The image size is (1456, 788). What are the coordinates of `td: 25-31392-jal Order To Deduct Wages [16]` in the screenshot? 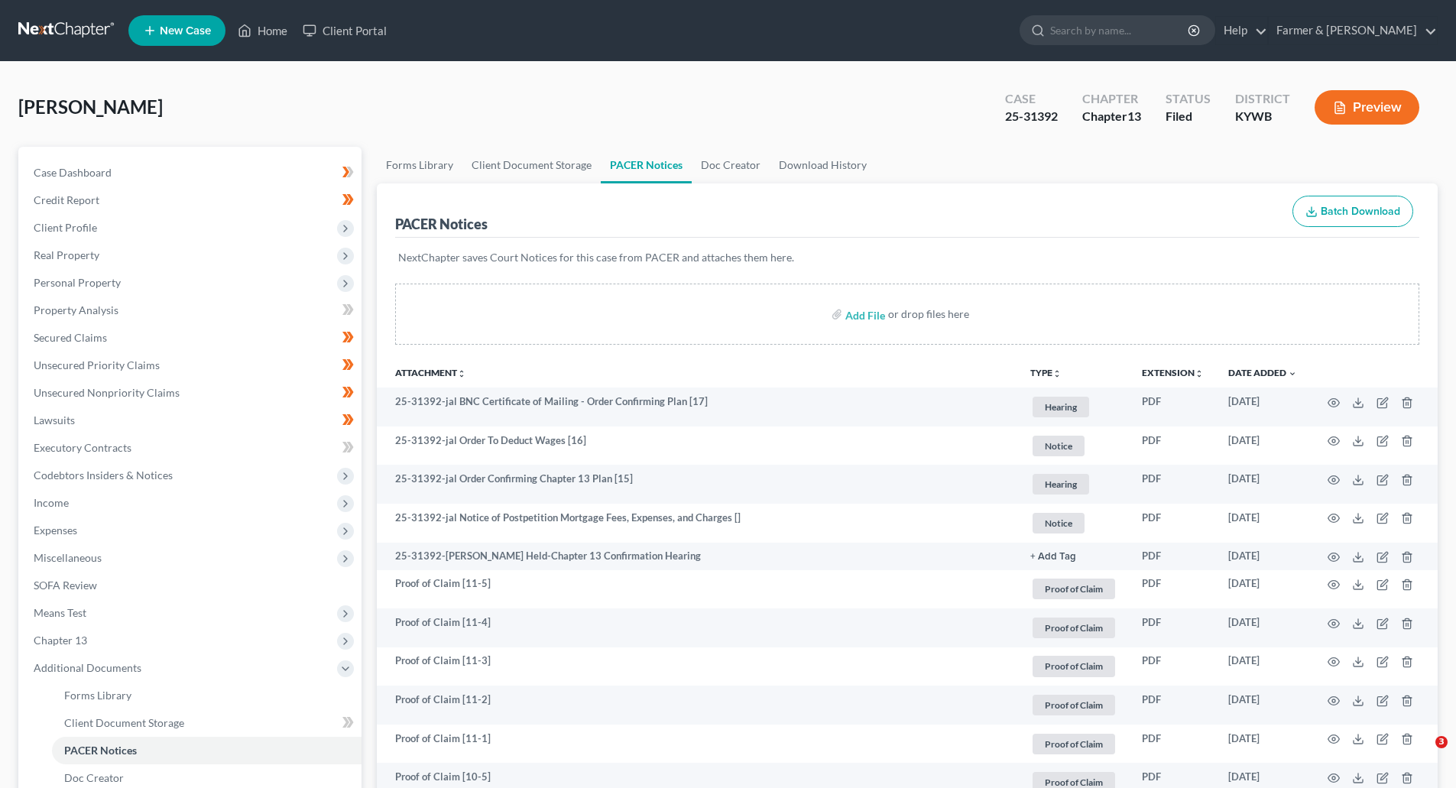 It's located at (697, 445).